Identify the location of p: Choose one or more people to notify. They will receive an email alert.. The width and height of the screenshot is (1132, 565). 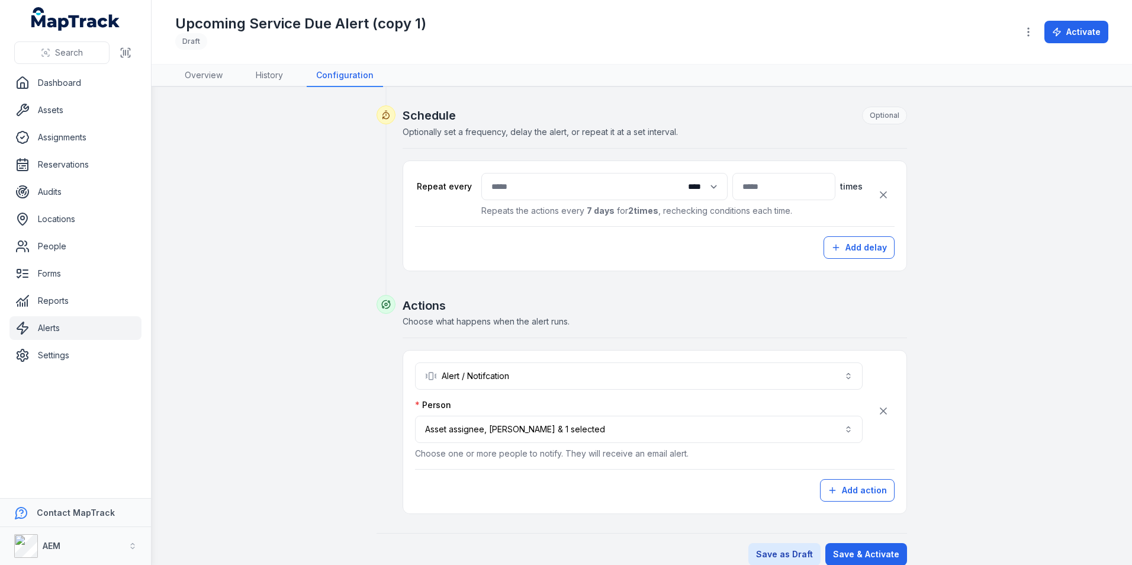
(639, 453).